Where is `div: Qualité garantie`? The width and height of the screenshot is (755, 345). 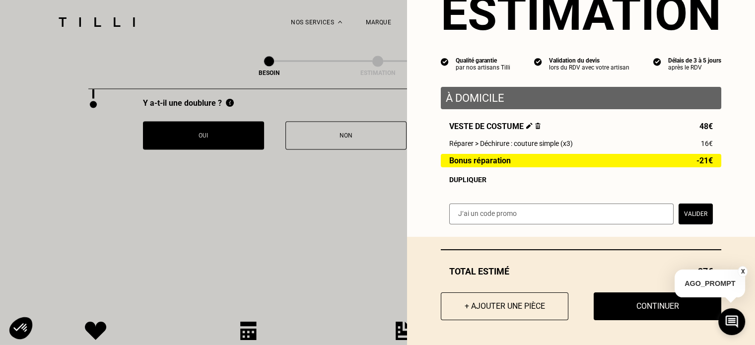
div: Qualité garantie is located at coordinates (483, 61).